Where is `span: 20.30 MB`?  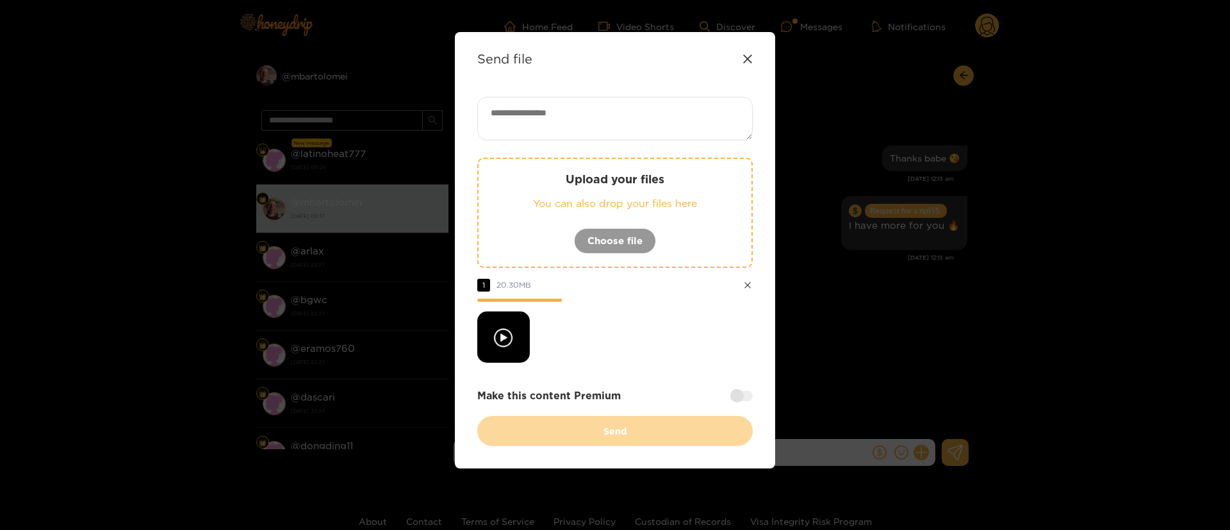
span: 20.30 MB is located at coordinates (514, 284).